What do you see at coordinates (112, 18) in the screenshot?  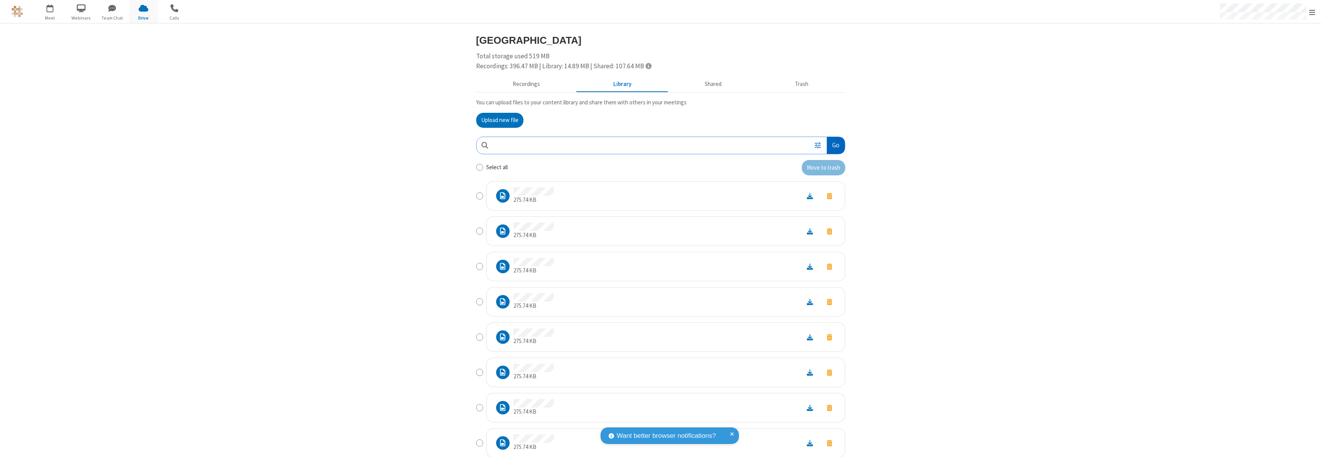 I see `span: Team Chat` at bounding box center [112, 18].